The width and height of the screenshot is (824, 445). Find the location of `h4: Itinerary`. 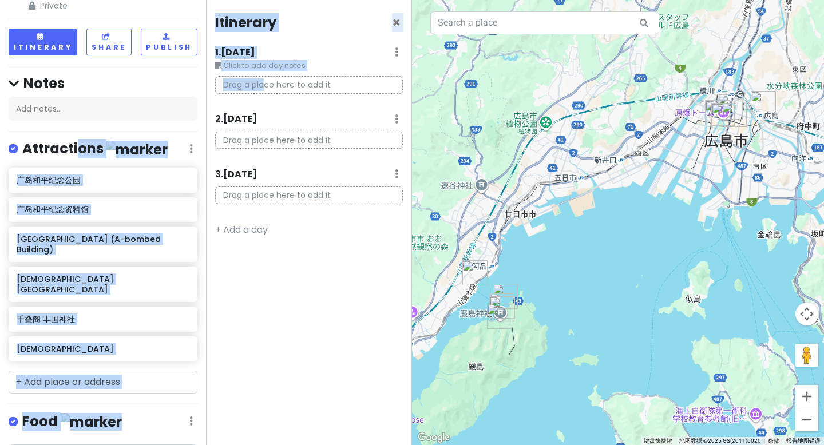

h4: Itinerary is located at coordinates (246, 22).